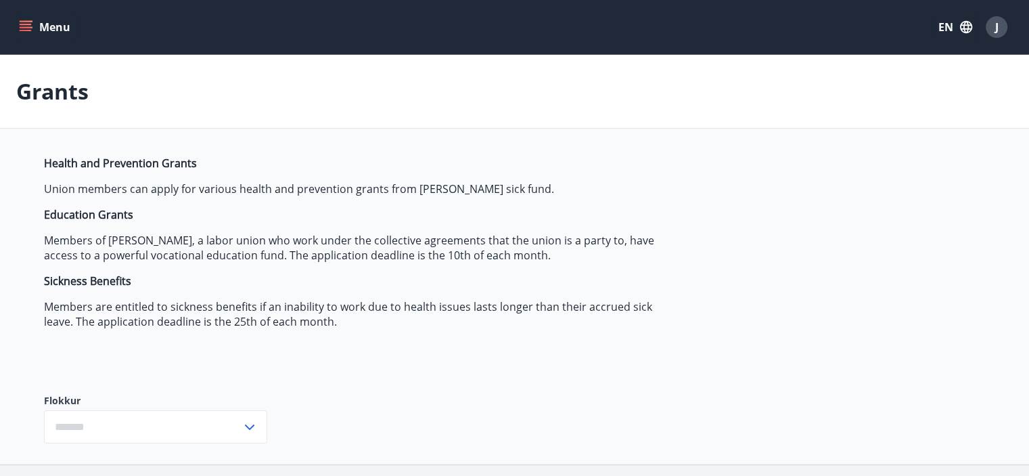 The width and height of the screenshot is (1029, 476). Describe the element at coordinates (52, 91) in the screenshot. I see `p: Grants` at that location.